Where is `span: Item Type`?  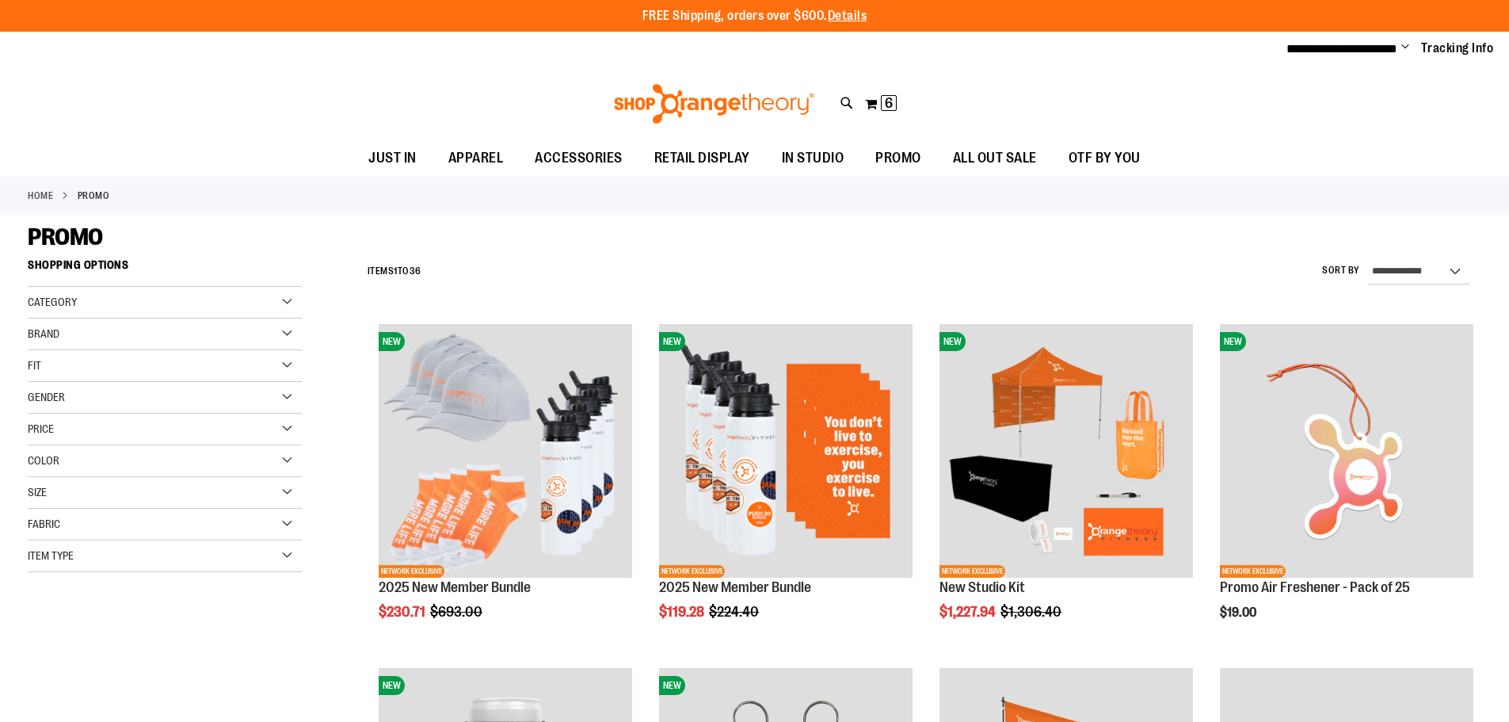
span: Item Type is located at coordinates (51, 555).